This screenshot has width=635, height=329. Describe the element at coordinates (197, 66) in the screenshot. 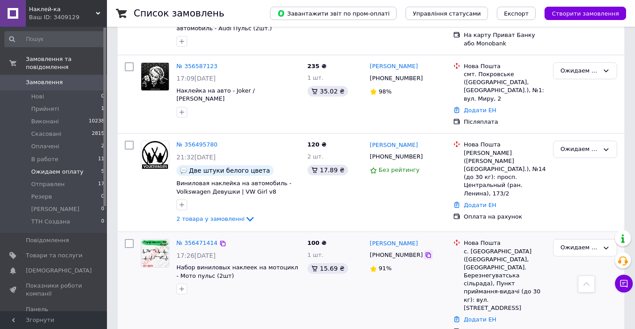

I see `a: № 356587123` at that location.